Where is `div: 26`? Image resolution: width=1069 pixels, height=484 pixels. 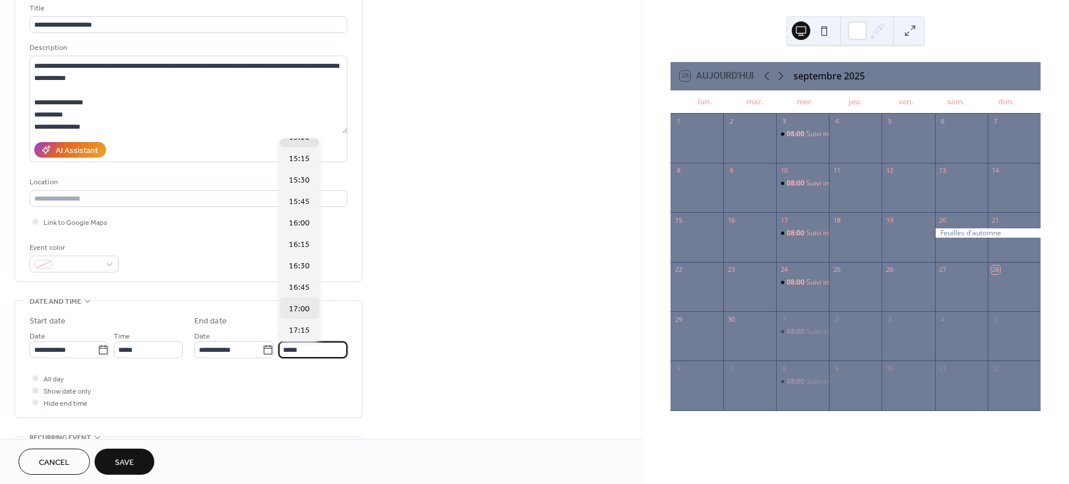
div: 26 is located at coordinates (889, 270).